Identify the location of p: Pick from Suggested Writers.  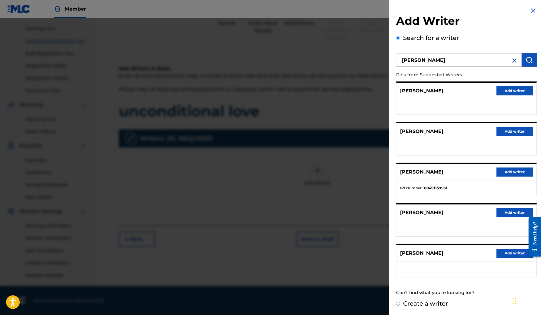
(449, 75).